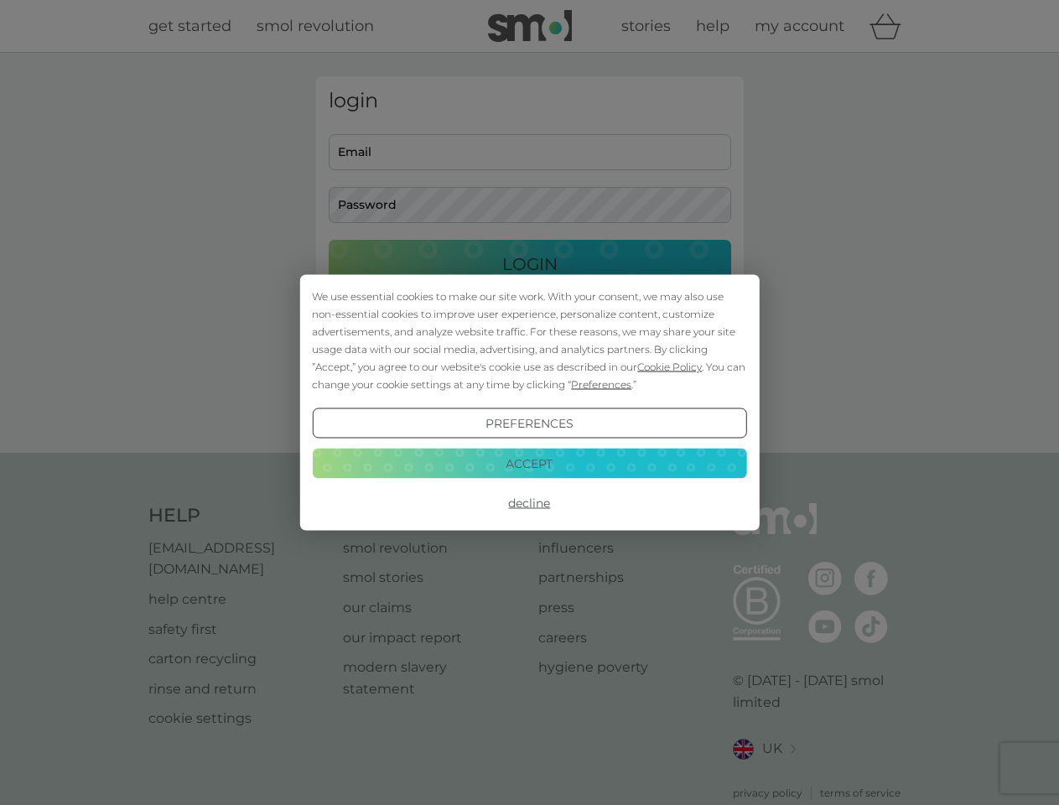  What do you see at coordinates (529, 463) in the screenshot?
I see `button: Accept` at bounding box center [529, 463].